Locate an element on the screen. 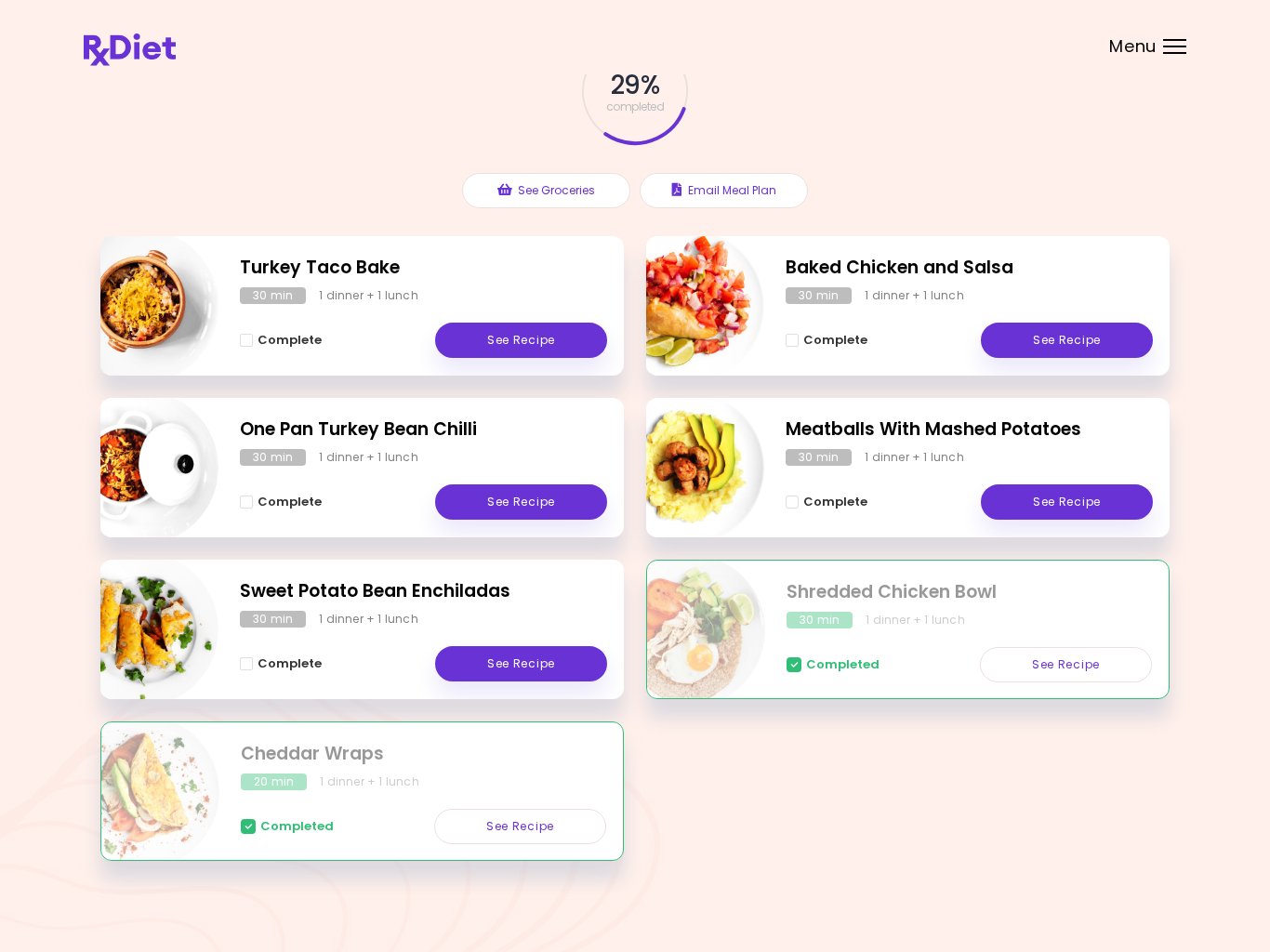 This screenshot has height=952, width=1270. h2: Cheddar Wraps is located at coordinates (423, 754).